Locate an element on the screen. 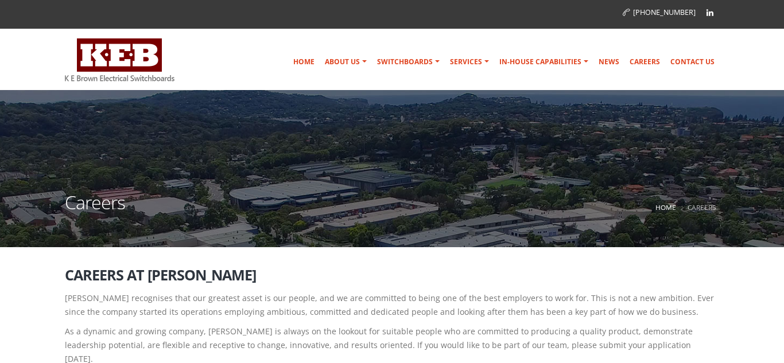 This screenshot has width=784, height=363. a: In-house Capabilities is located at coordinates (544, 62).